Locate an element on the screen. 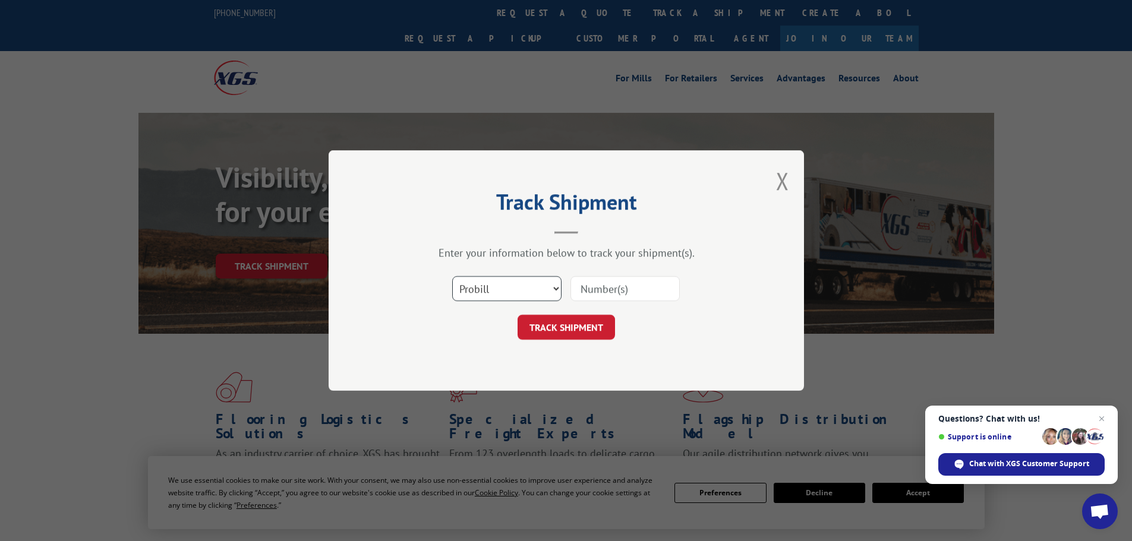  button: TRACK SHIPMENT is located at coordinates (566, 327).